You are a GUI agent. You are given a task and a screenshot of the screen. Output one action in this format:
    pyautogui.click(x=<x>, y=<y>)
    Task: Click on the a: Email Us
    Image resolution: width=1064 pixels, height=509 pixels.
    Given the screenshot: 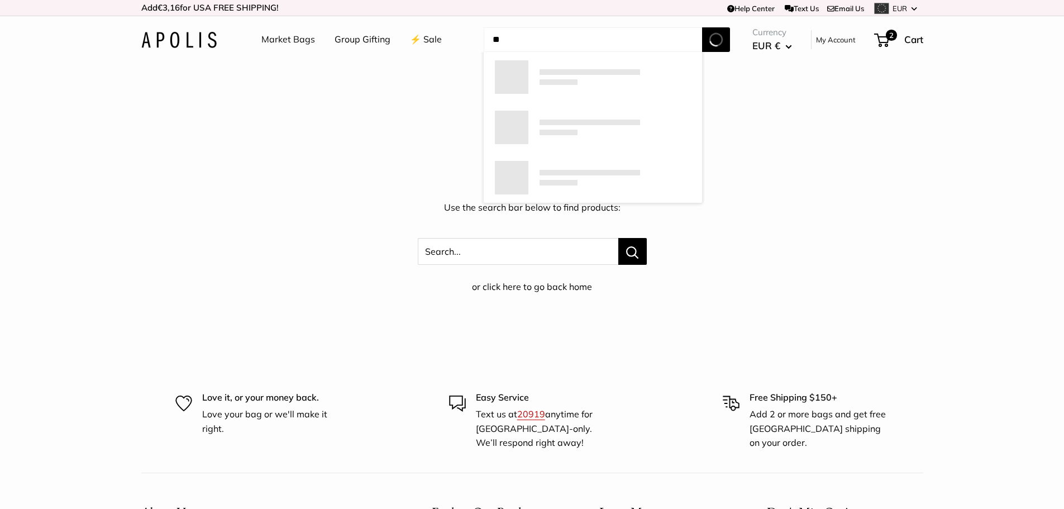 What is the action you would take?
    pyautogui.click(x=846, y=8)
    